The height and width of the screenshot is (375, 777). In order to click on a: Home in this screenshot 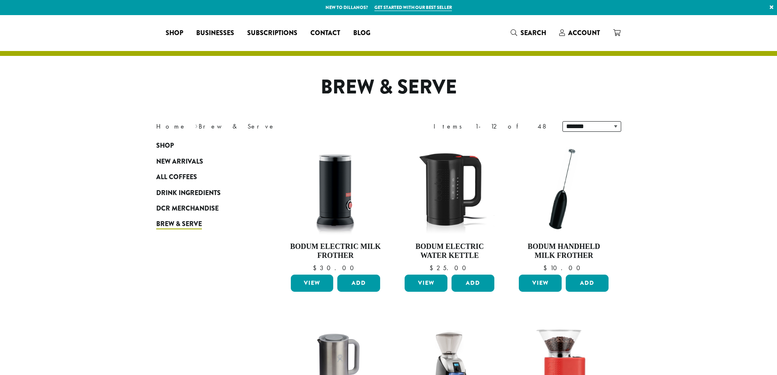, I will do `click(171, 126)`.